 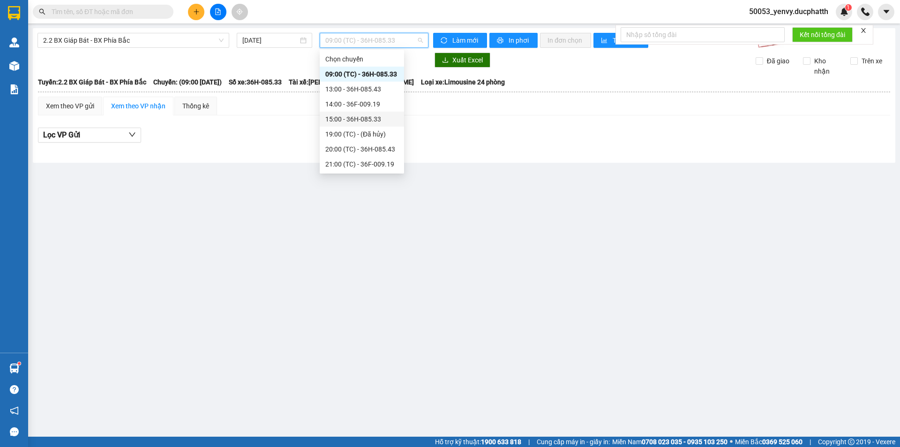 I want to click on span: 1, so click(x=848, y=7).